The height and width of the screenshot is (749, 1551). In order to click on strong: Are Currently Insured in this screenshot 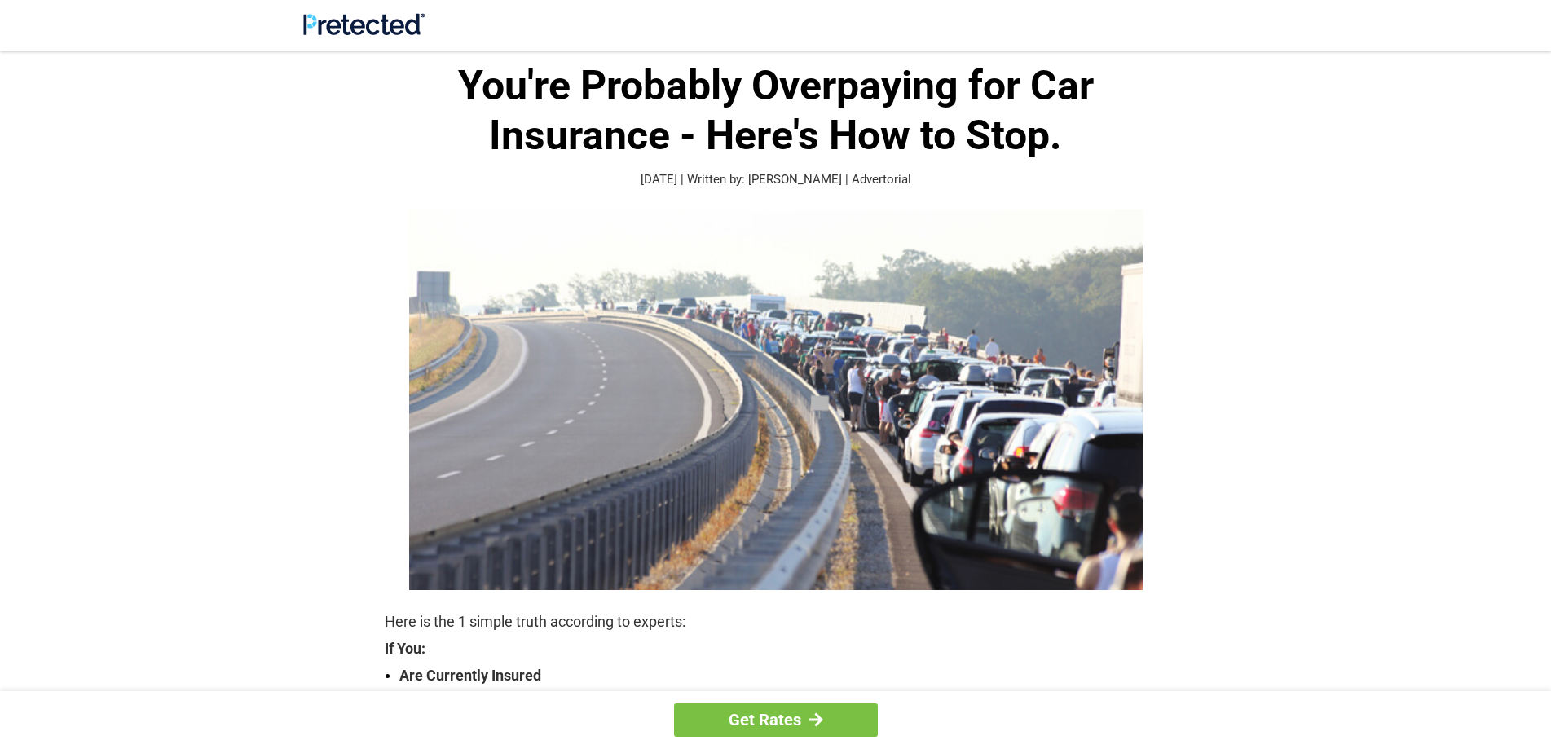, I will do `click(783, 676)`.